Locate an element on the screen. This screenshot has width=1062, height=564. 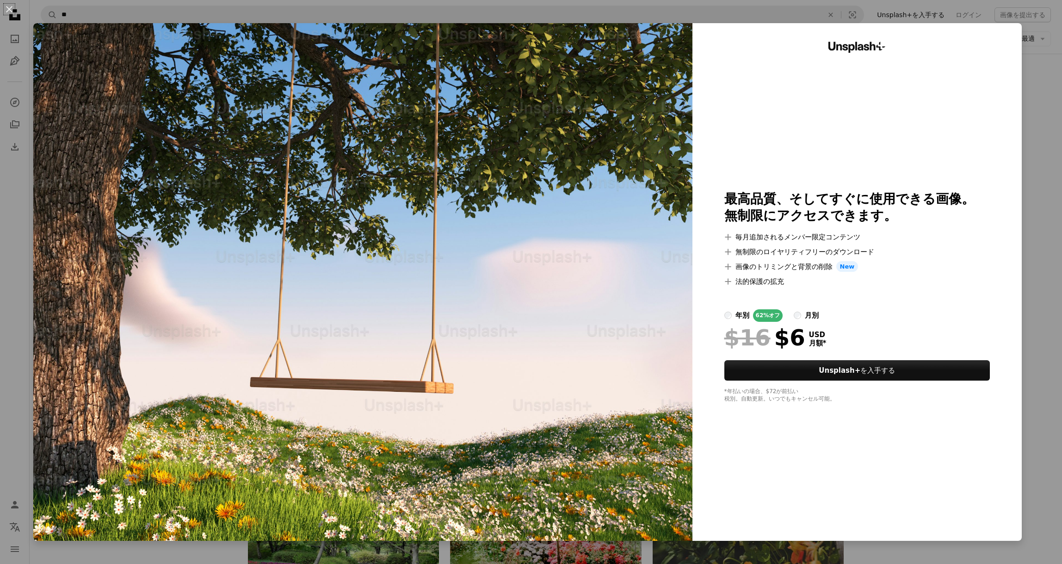
div: 月別 is located at coordinates (812, 315).